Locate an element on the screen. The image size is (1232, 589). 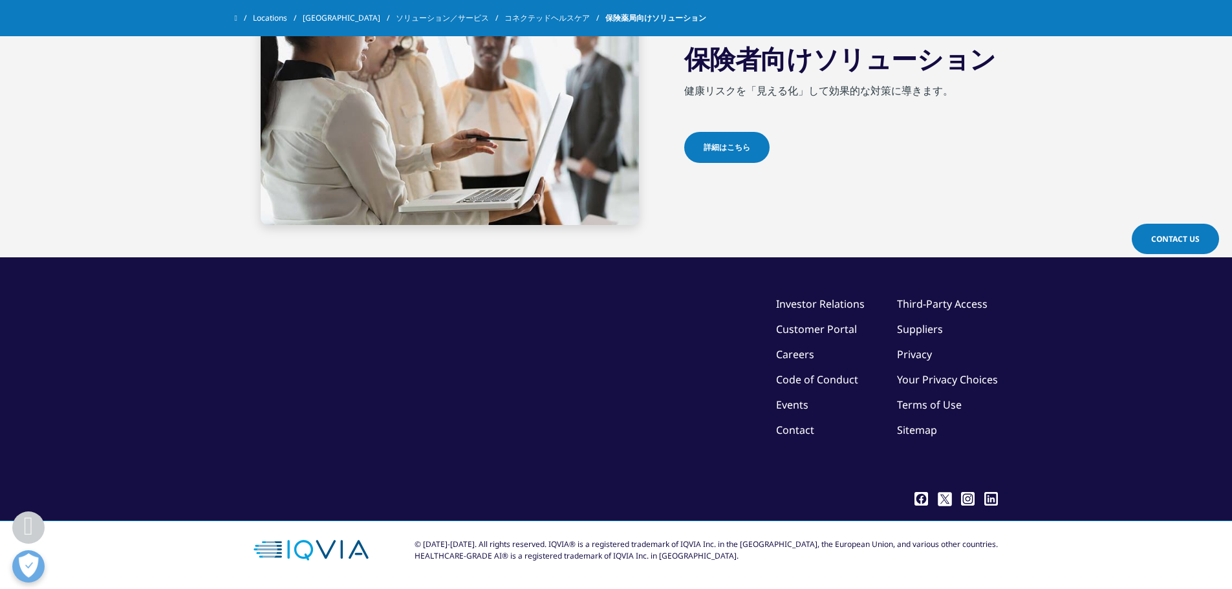
a: Contact Us is located at coordinates (1175, 239).